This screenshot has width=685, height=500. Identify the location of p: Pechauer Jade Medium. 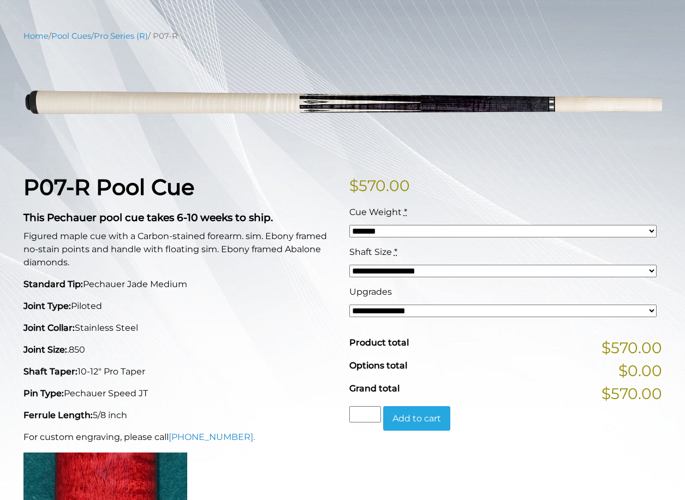
(180, 284).